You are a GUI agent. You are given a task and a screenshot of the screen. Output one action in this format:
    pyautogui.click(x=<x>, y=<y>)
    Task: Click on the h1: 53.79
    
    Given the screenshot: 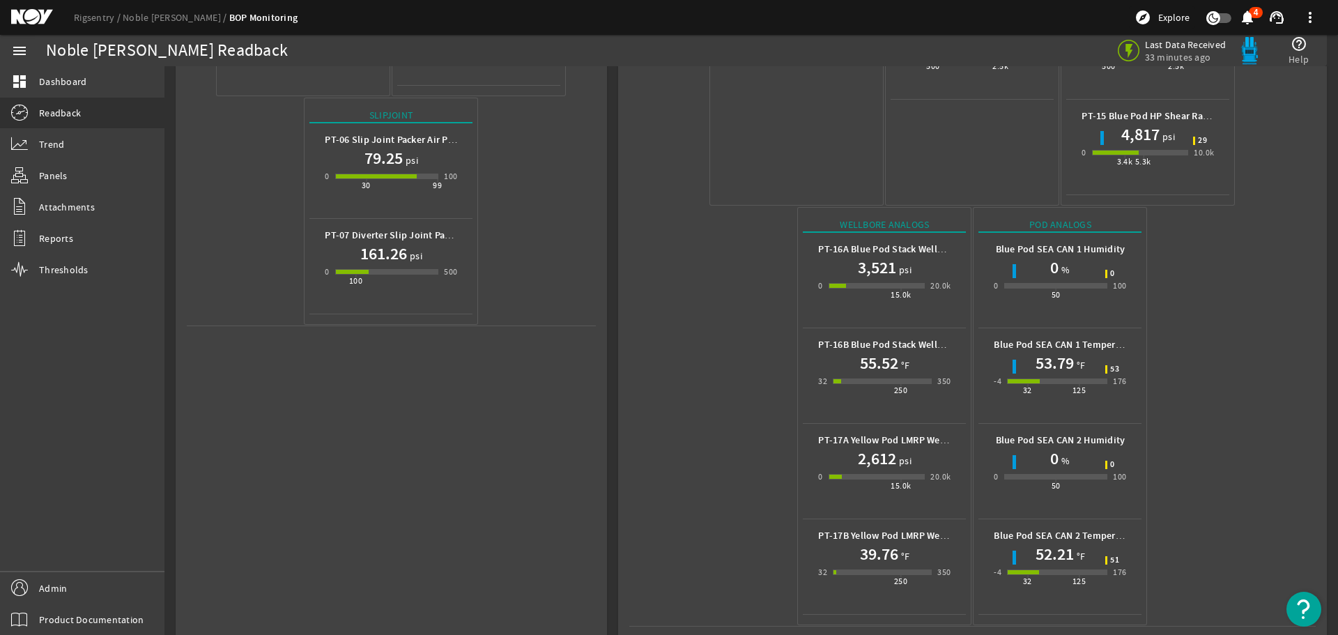 What is the action you would take?
    pyautogui.click(x=1054, y=363)
    